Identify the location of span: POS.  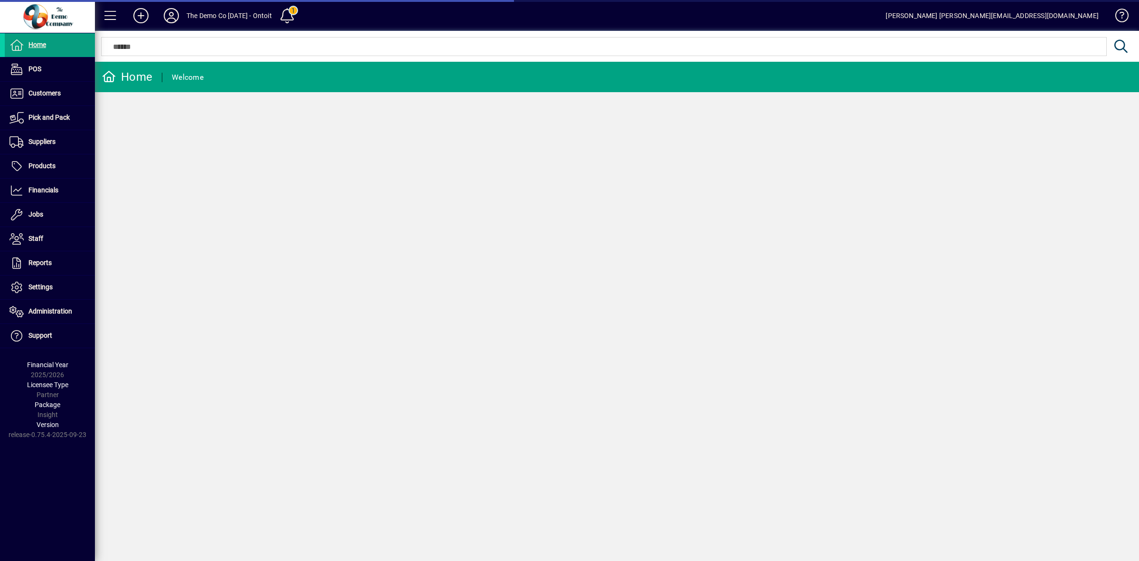
(35, 69).